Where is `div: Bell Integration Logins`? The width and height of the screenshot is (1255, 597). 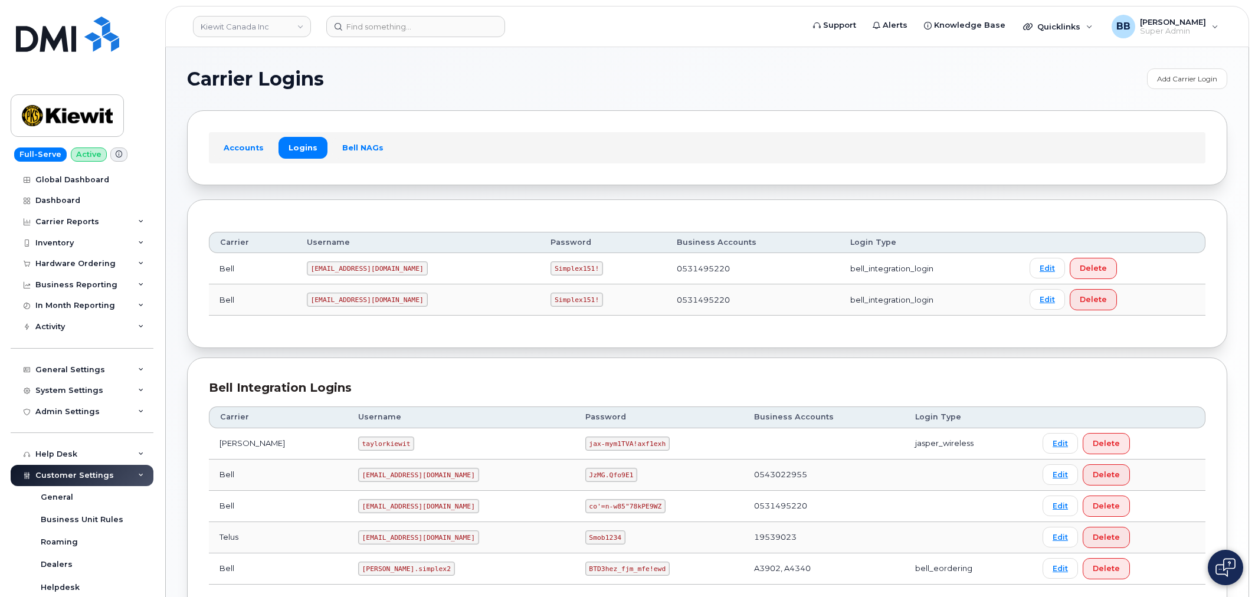 div: Bell Integration Logins is located at coordinates (707, 388).